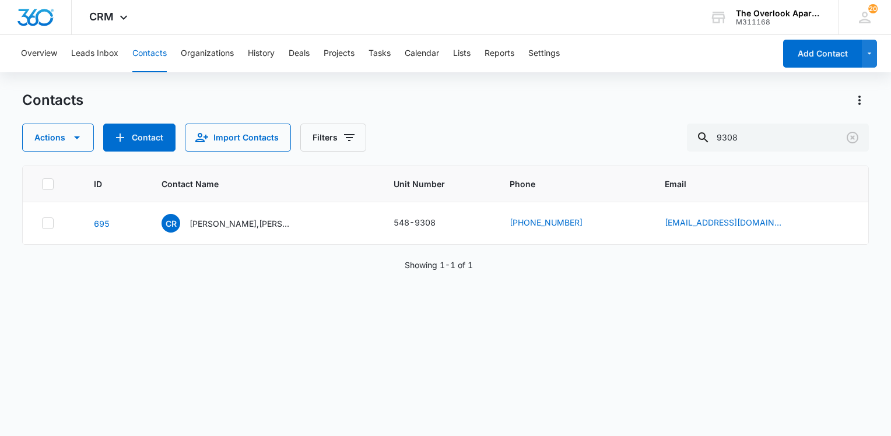 The width and height of the screenshot is (891, 436). Describe the element at coordinates (748, 184) in the screenshot. I see `span: Email` at that location.